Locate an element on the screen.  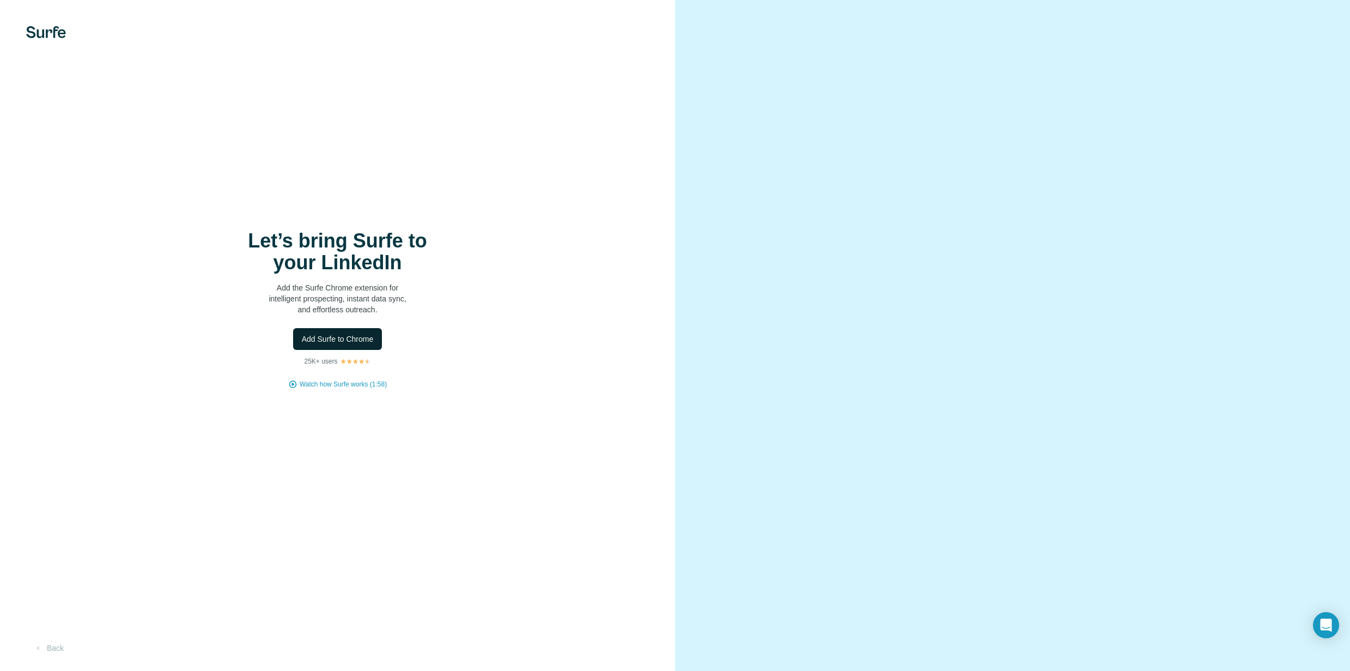
h1: Let’s bring Surfe to your LinkedIn is located at coordinates (338, 252).